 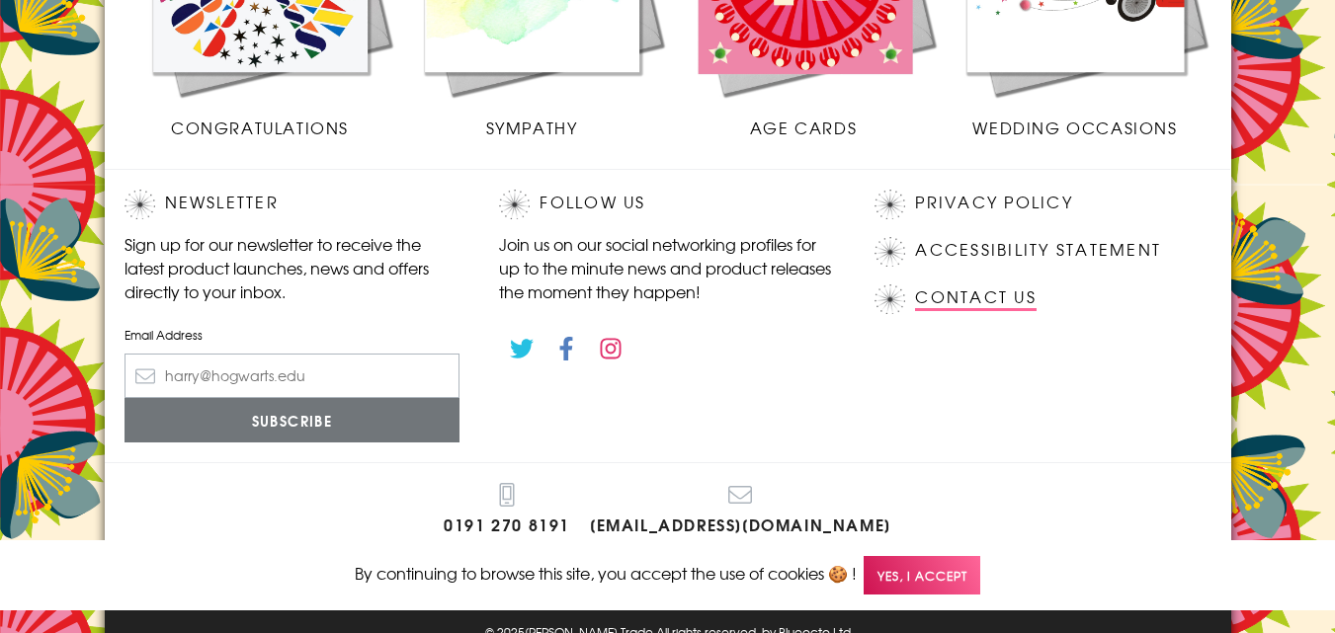 I want to click on a: Contact Us, so click(x=975, y=297).